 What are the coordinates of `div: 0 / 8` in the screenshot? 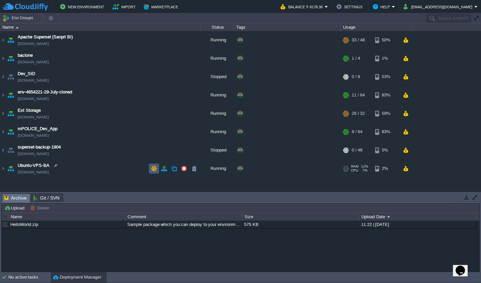 It's located at (356, 77).